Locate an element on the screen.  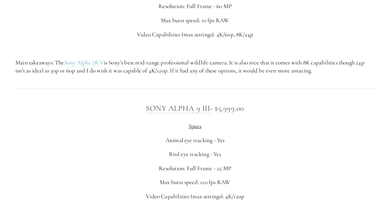
p: Bird eye tracking - Yes is located at coordinates (195, 154).